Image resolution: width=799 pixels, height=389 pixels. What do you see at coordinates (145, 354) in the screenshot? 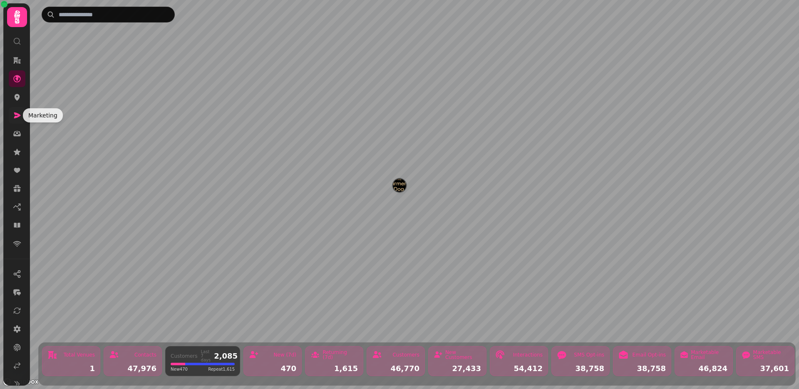
I see `div: Contacts` at bounding box center [145, 354].